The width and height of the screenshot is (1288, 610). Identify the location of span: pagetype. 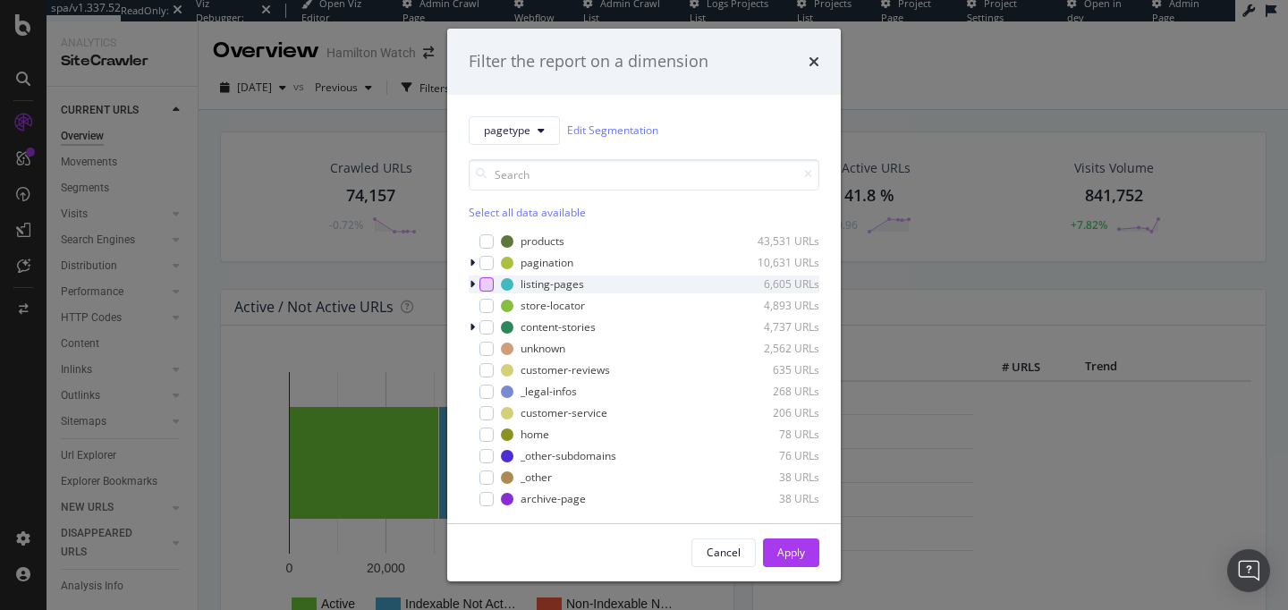
(507, 130).